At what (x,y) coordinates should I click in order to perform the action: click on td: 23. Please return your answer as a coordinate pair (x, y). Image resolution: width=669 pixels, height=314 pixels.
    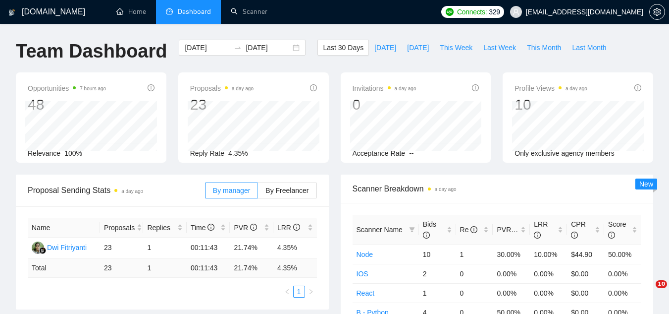
    Looking at the image, I should click on (122, 268).